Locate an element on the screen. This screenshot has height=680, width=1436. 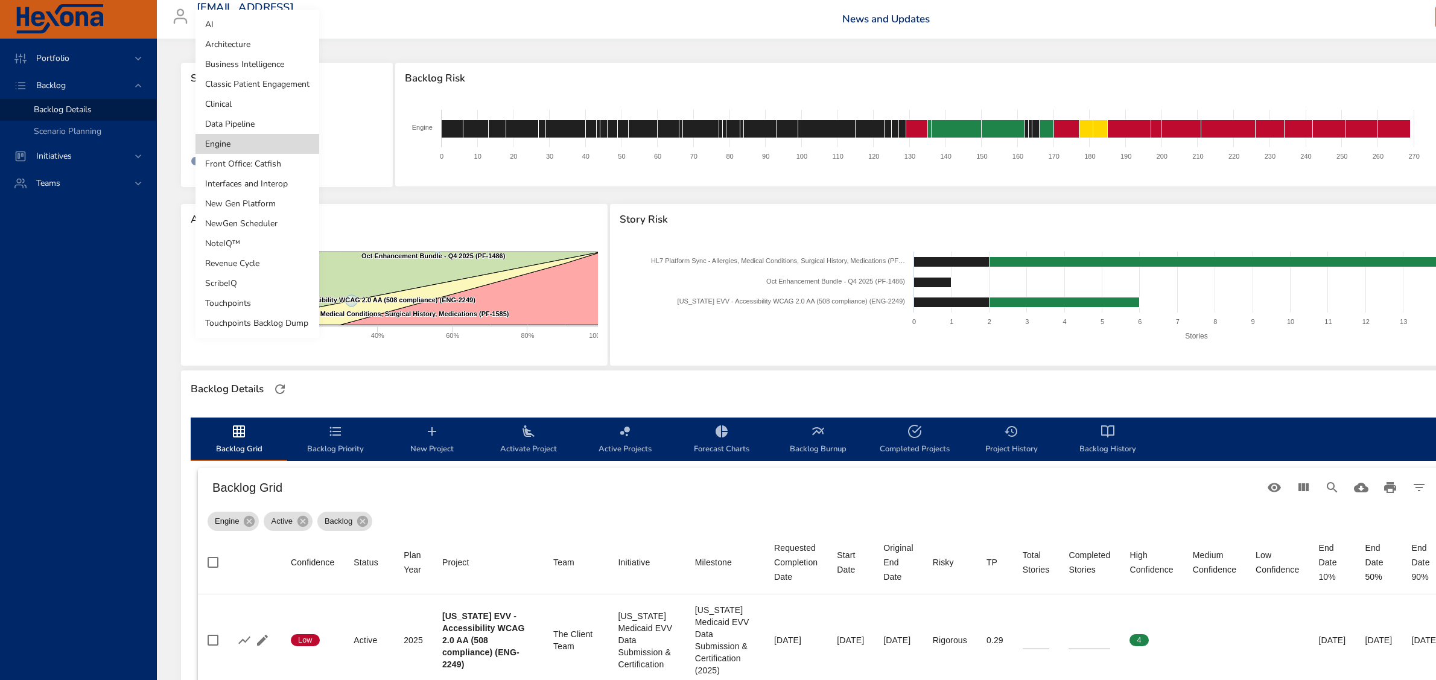
li: Data Pipeline is located at coordinates (257, 124).